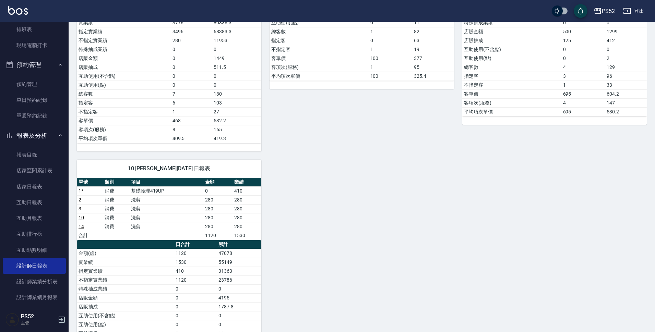  I want to click on a: 店家區間累計表, so click(34, 171).